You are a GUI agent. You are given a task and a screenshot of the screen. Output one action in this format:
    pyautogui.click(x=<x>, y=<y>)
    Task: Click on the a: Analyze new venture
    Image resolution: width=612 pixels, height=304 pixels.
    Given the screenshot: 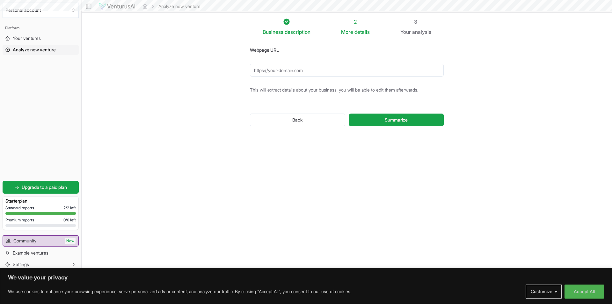 What is the action you would take?
    pyautogui.click(x=41, y=50)
    